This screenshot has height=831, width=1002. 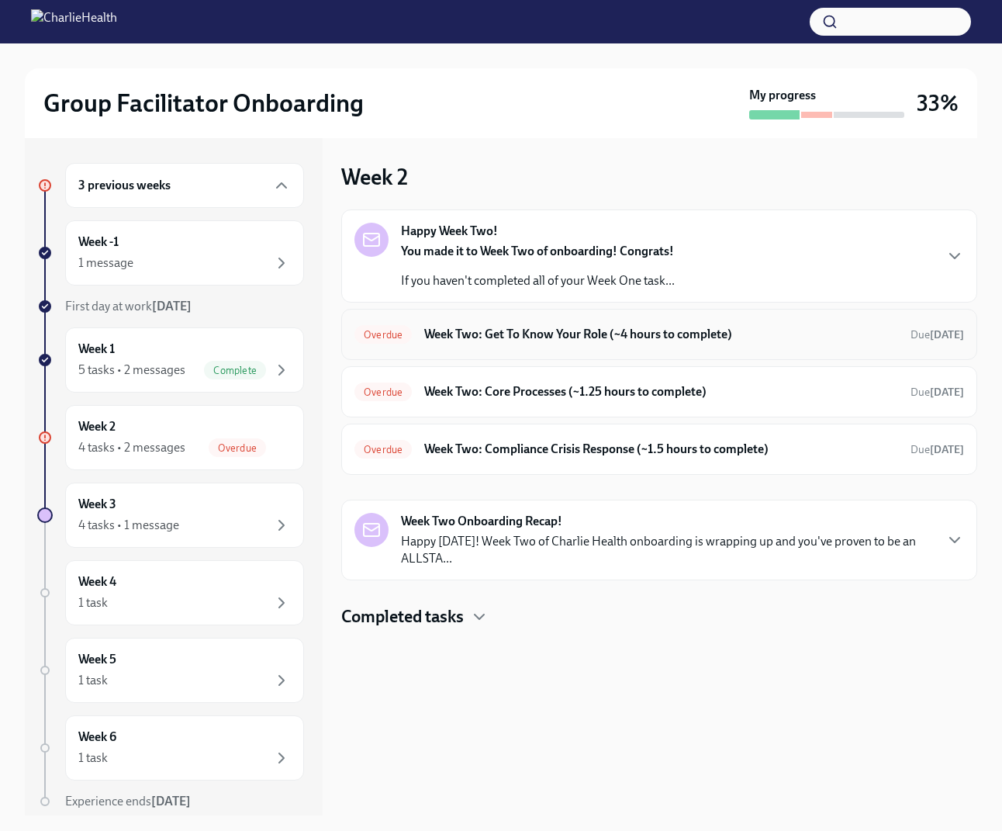 What do you see at coordinates (171, 670) in the screenshot?
I see `a: Week 51 task` at bounding box center [171, 670].